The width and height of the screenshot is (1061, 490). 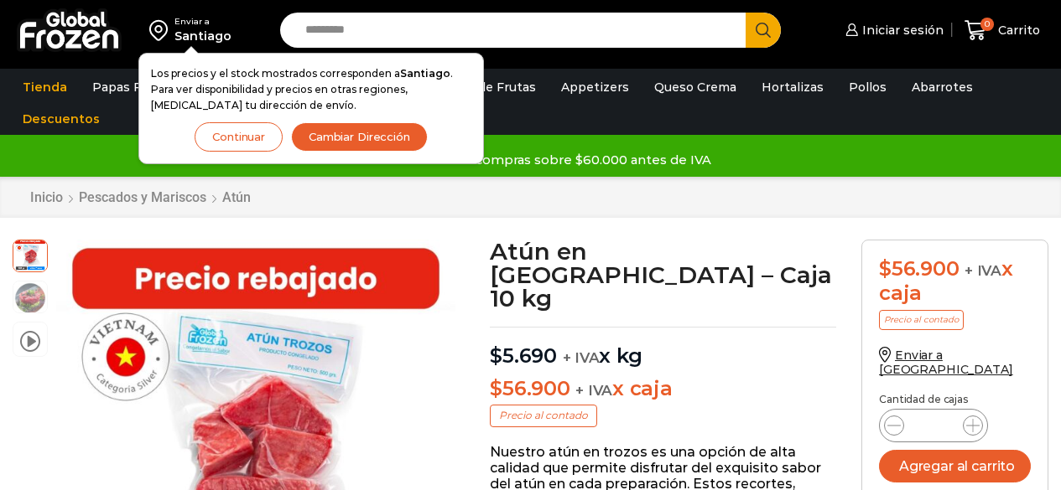 I want to click on a: Hortalizas, so click(x=792, y=87).